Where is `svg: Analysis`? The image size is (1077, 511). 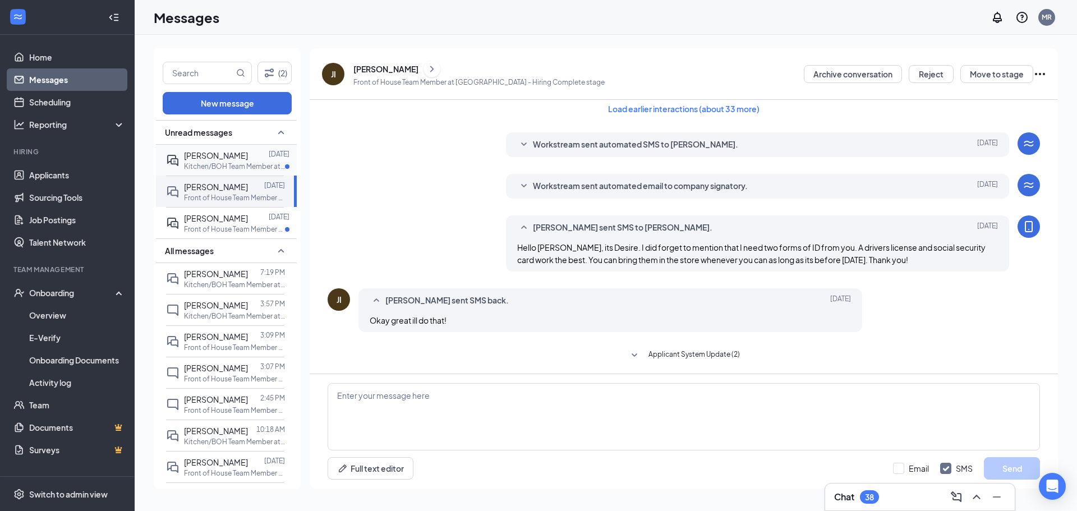 svg: Analysis is located at coordinates (19, 124).